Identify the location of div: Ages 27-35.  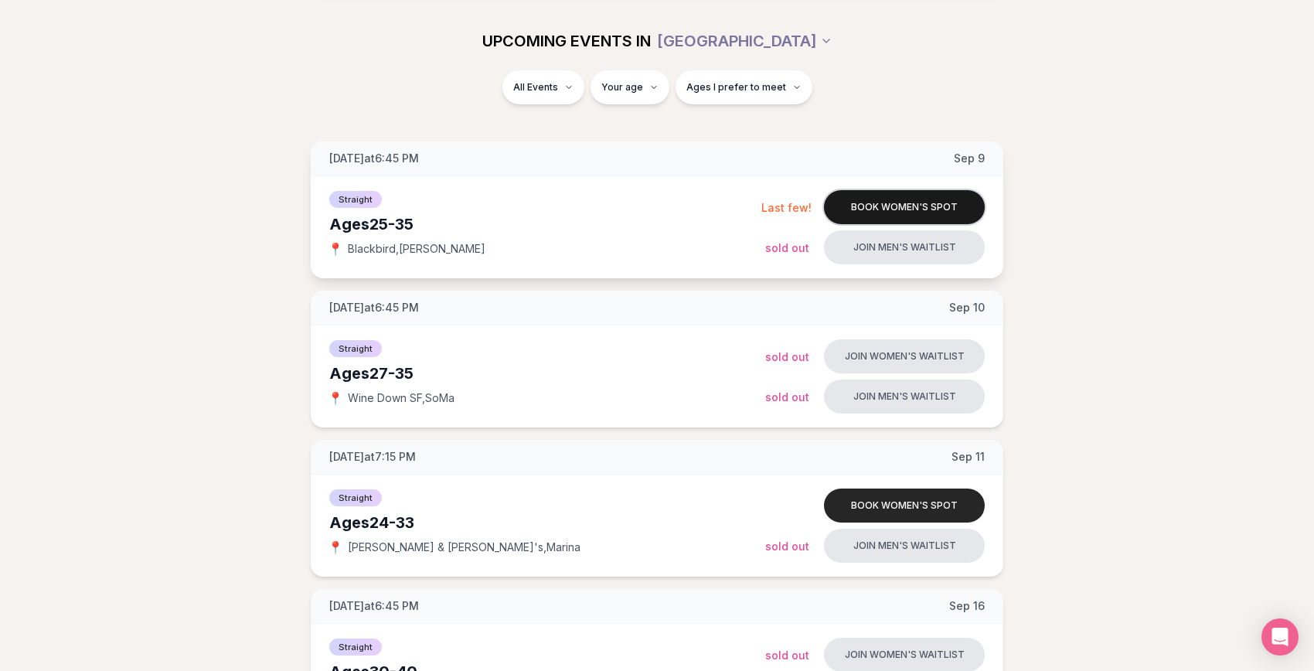
(547, 373).